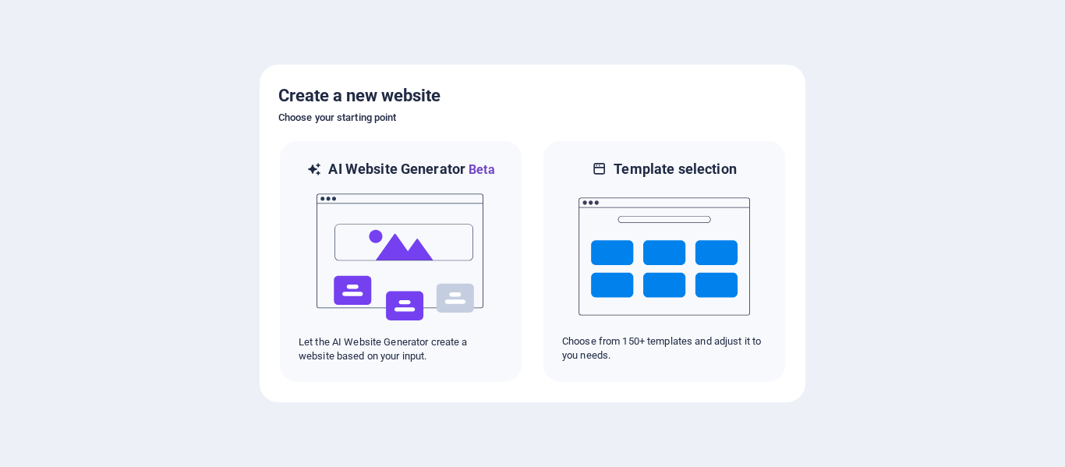  Describe the element at coordinates (401, 257) in the screenshot. I see `img: ai` at that location.